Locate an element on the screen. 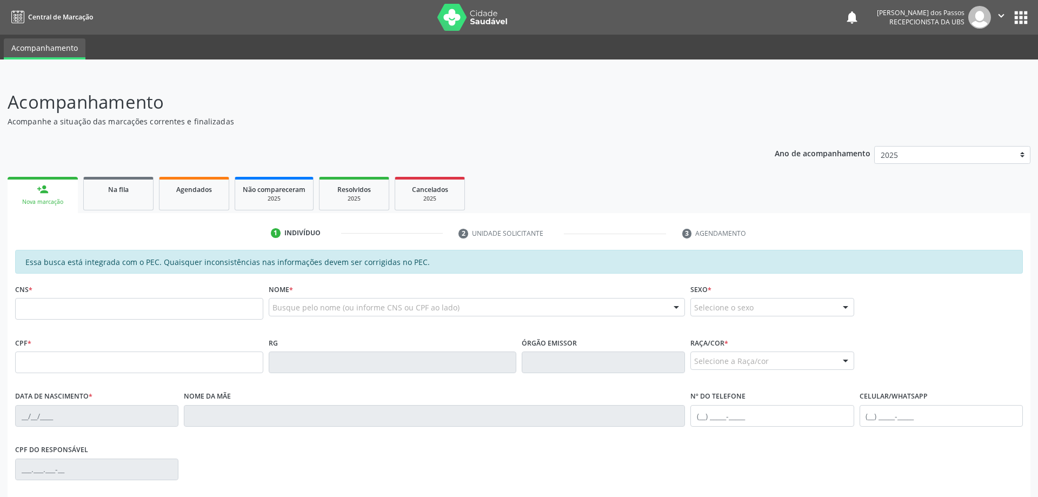 The height and width of the screenshot is (497, 1038). span: Cancelados is located at coordinates (430, 189).